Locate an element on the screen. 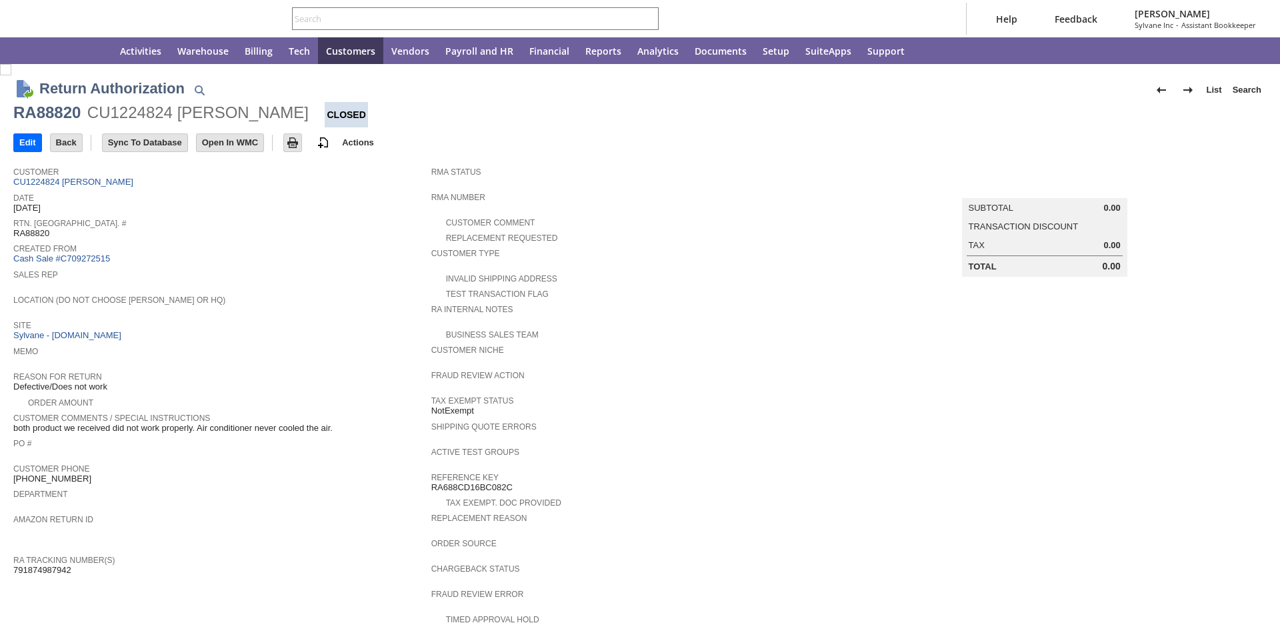  a: Vendors is located at coordinates (410, 51).